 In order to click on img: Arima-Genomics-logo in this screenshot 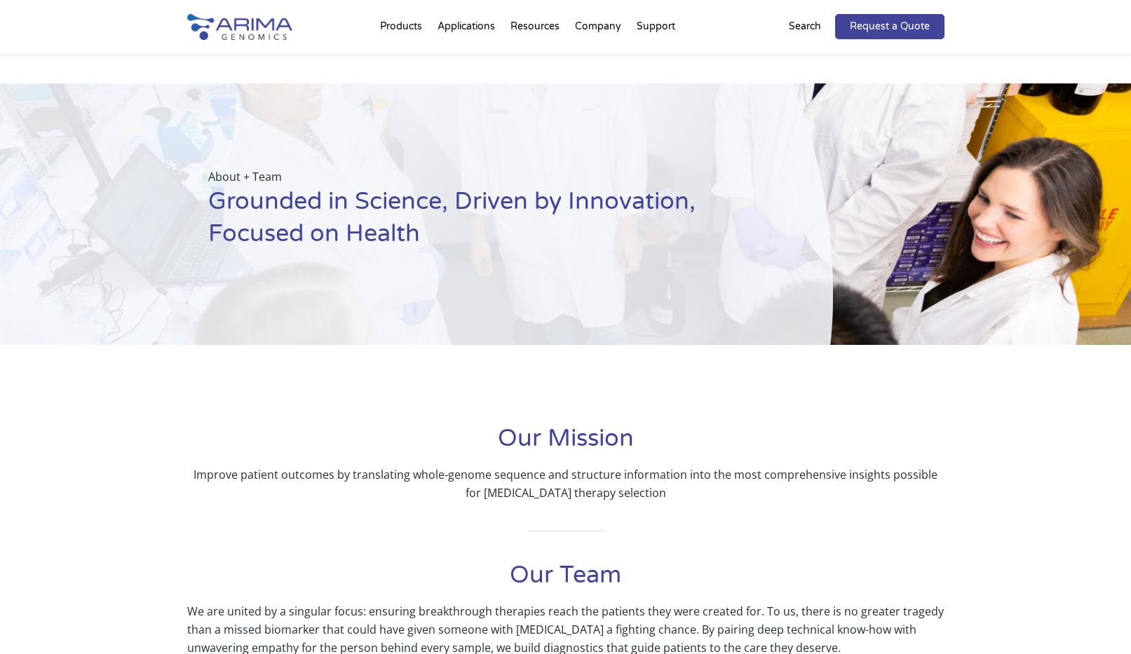, I will do `click(240, 27)`.